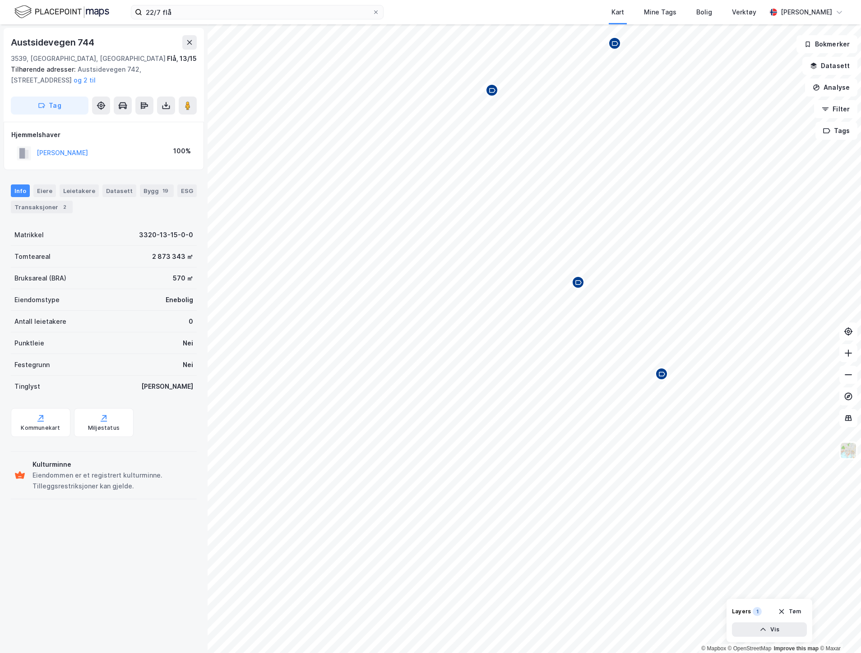 This screenshot has width=861, height=653. I want to click on button: Tag, so click(50, 106).